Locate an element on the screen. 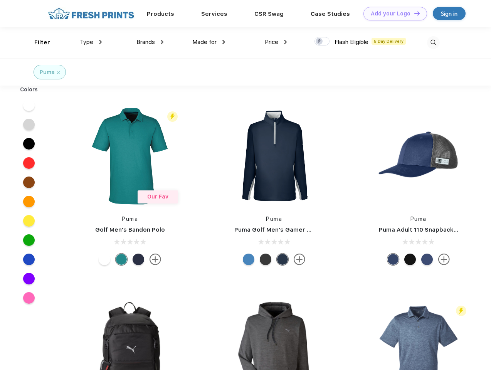 The width and height of the screenshot is (491, 370). span: Flash Eligible is located at coordinates (351, 42).